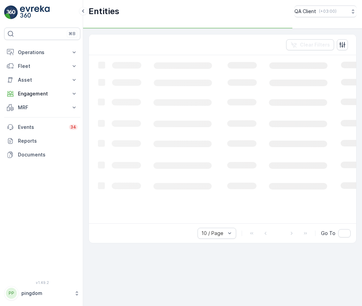 This screenshot has height=306, width=362. Describe the element at coordinates (41, 127) in the screenshot. I see `p: Events` at that location.